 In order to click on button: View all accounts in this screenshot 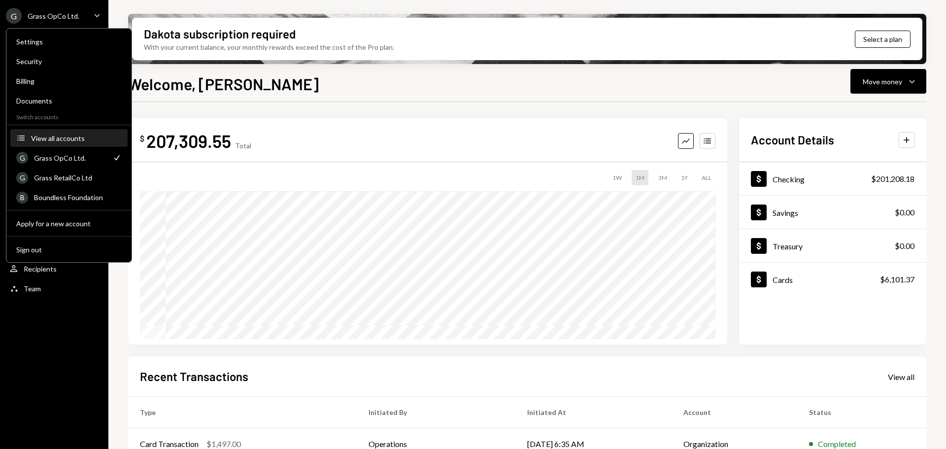, I will do `click(69, 138)`.